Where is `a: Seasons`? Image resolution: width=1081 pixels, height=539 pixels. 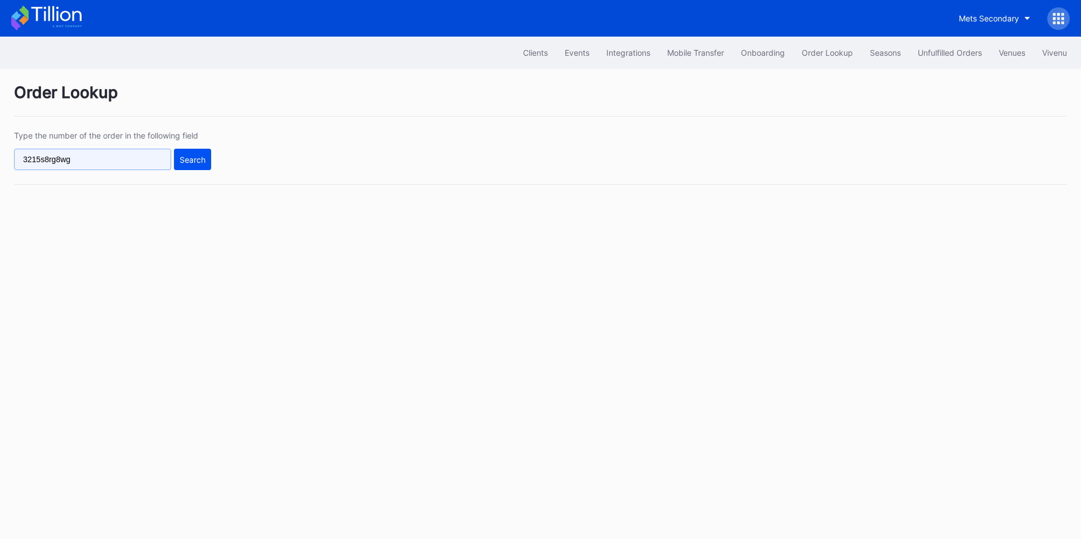 a: Seasons is located at coordinates (885, 52).